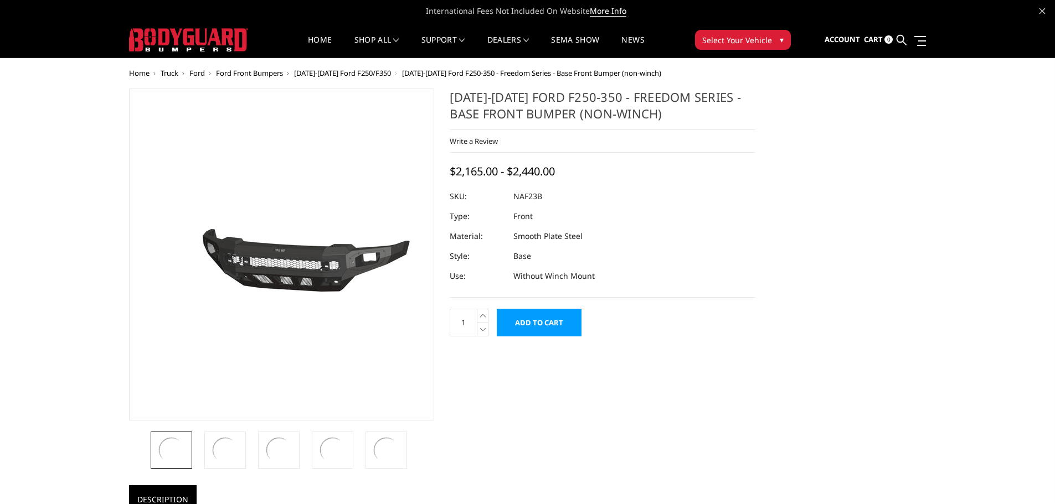 This screenshot has width=1055, height=504. I want to click on dt: Style:, so click(477, 256).